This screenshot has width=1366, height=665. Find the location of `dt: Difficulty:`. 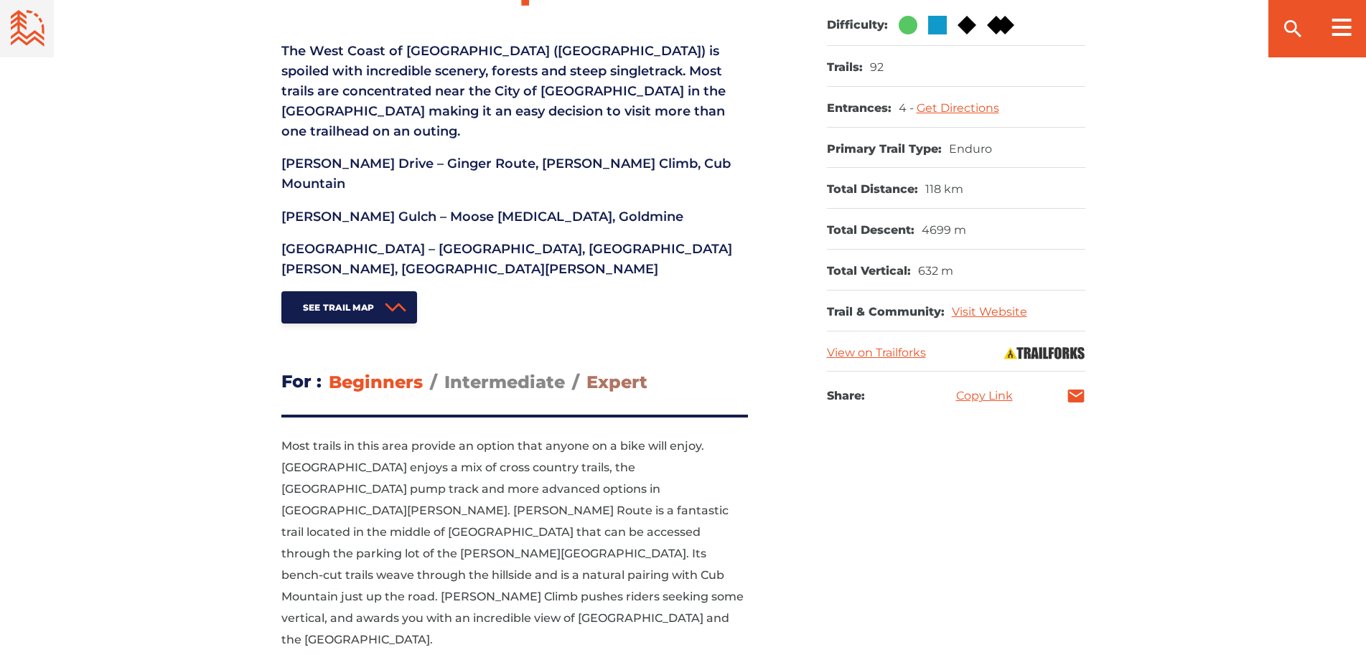

dt: Difficulty: is located at coordinates (857, 25).